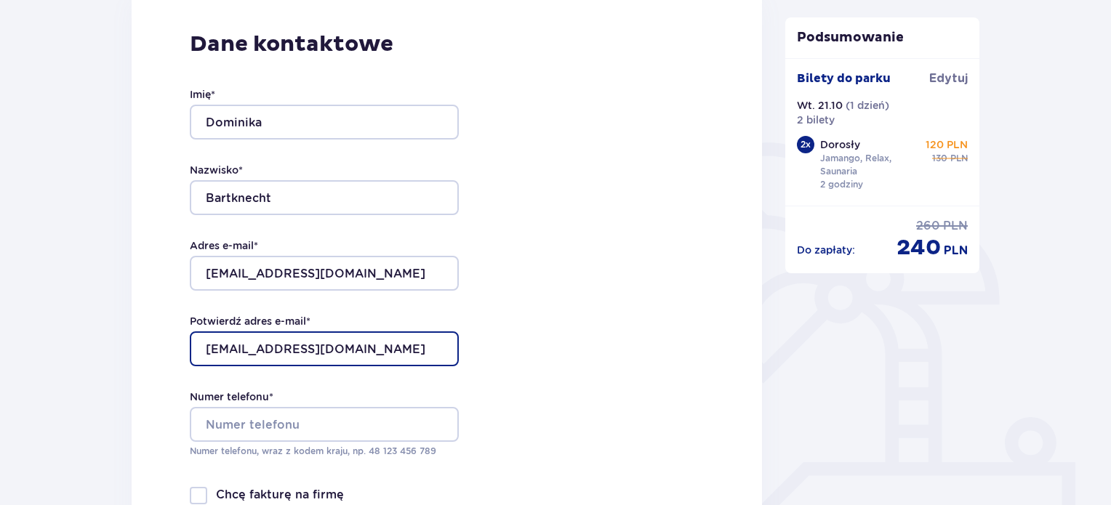  I want to click on span: 260, so click(928, 226).